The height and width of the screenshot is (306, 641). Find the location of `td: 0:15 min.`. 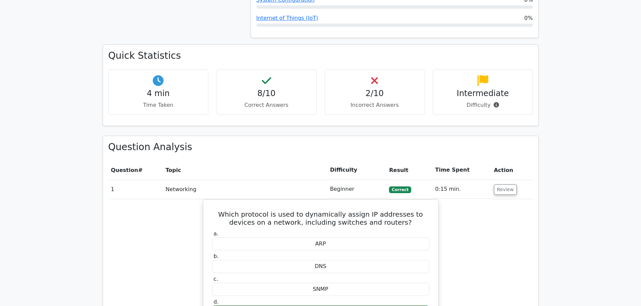

td: 0:15 min. is located at coordinates (461, 189).